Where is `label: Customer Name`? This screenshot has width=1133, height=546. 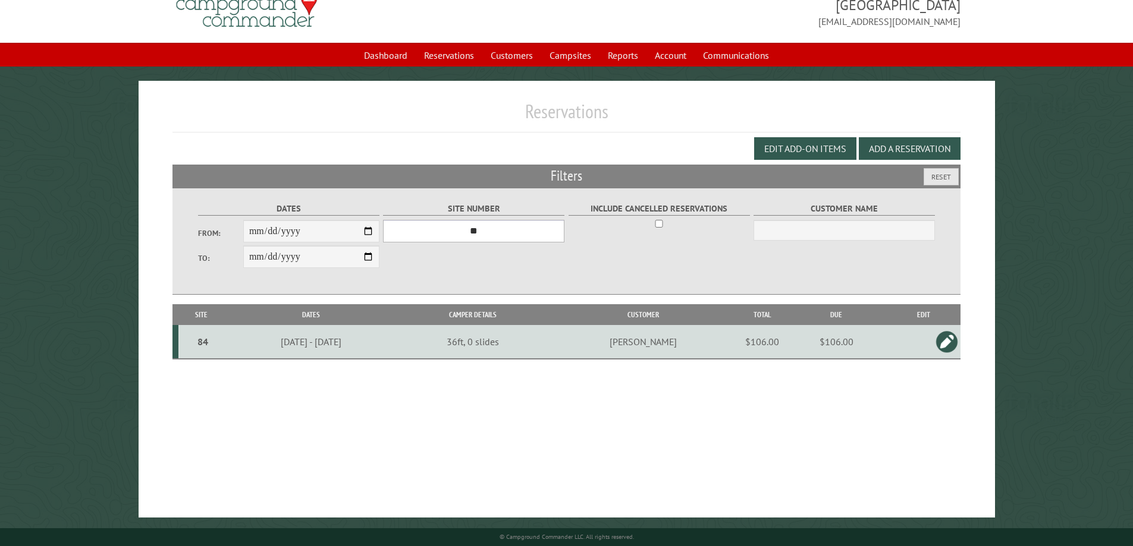 label: Customer Name is located at coordinates (844, 209).